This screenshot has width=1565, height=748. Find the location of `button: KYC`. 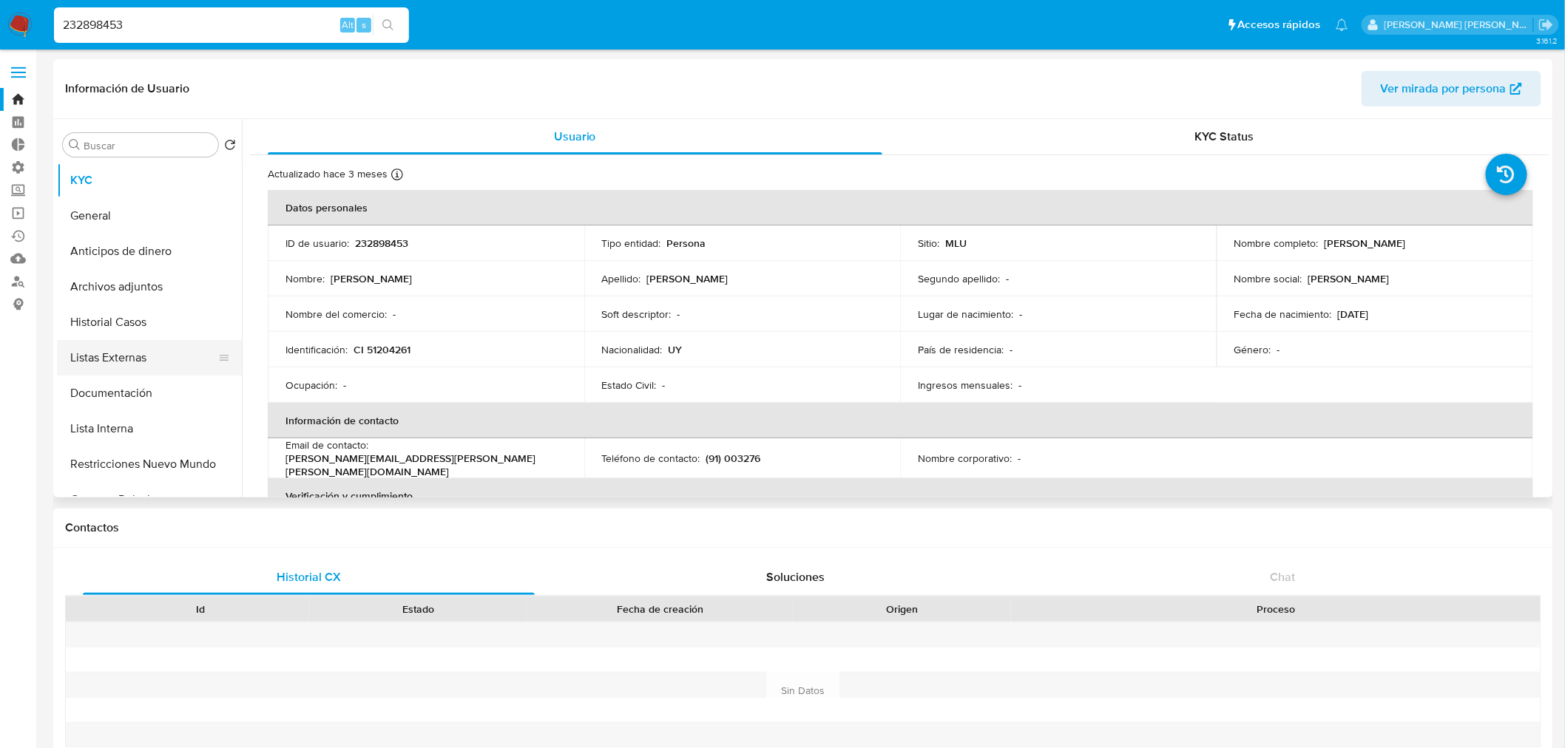

button: KYC is located at coordinates (149, 180).